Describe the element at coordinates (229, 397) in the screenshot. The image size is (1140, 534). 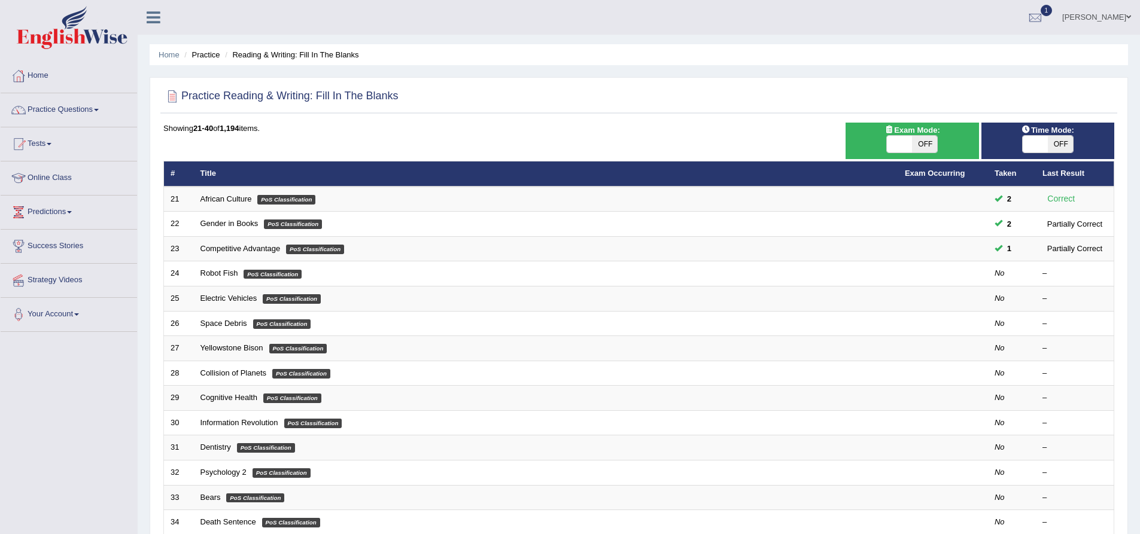
I see `a: Cognitive Health` at that location.